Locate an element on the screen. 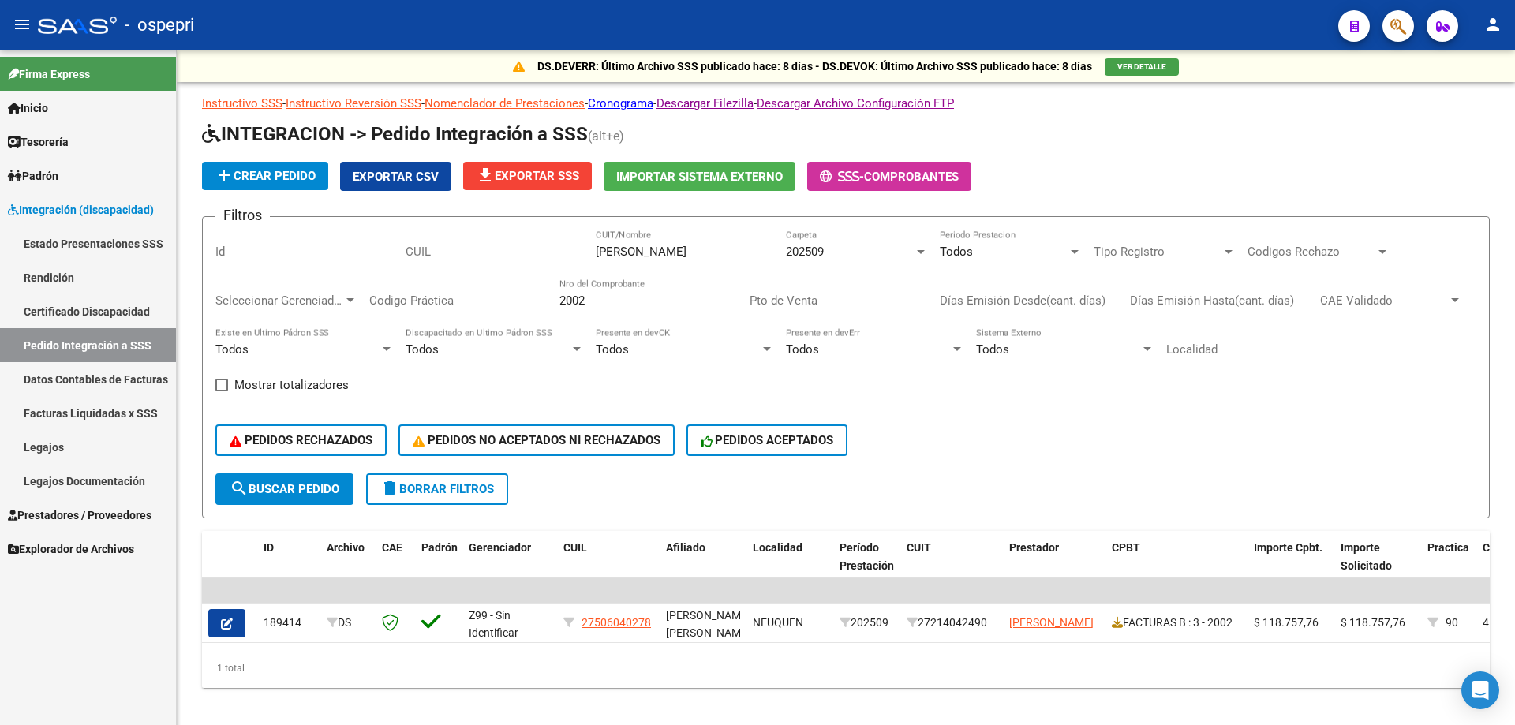  button: Exportar SSS is located at coordinates (527, 176).